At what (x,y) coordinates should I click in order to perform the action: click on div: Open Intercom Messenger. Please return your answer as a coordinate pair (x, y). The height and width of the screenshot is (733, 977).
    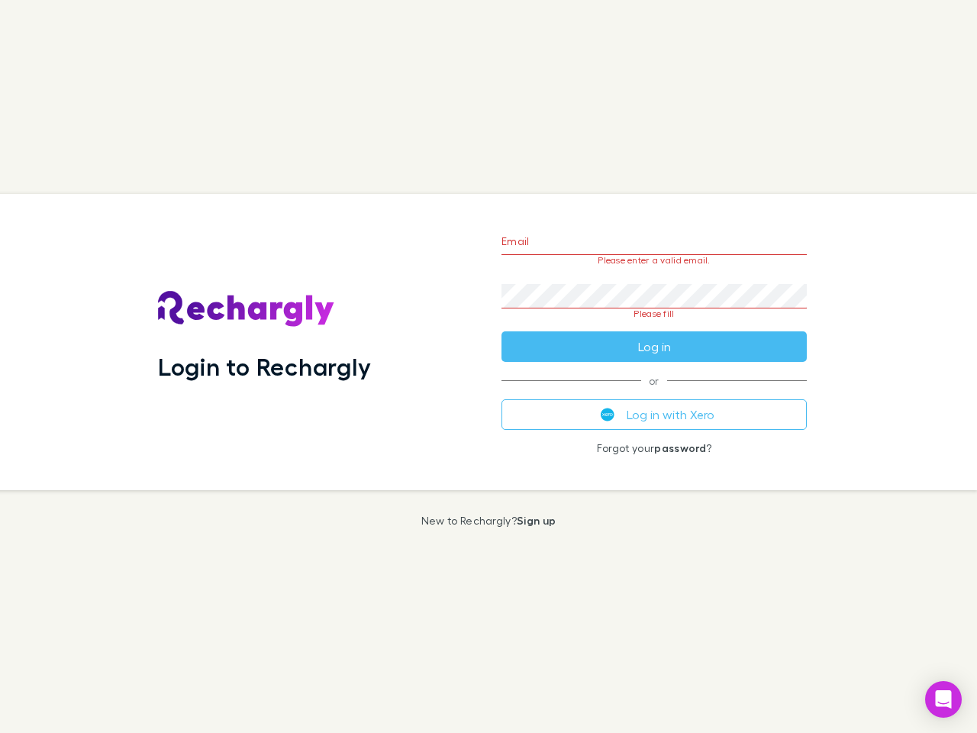
    Looking at the image, I should click on (944, 699).